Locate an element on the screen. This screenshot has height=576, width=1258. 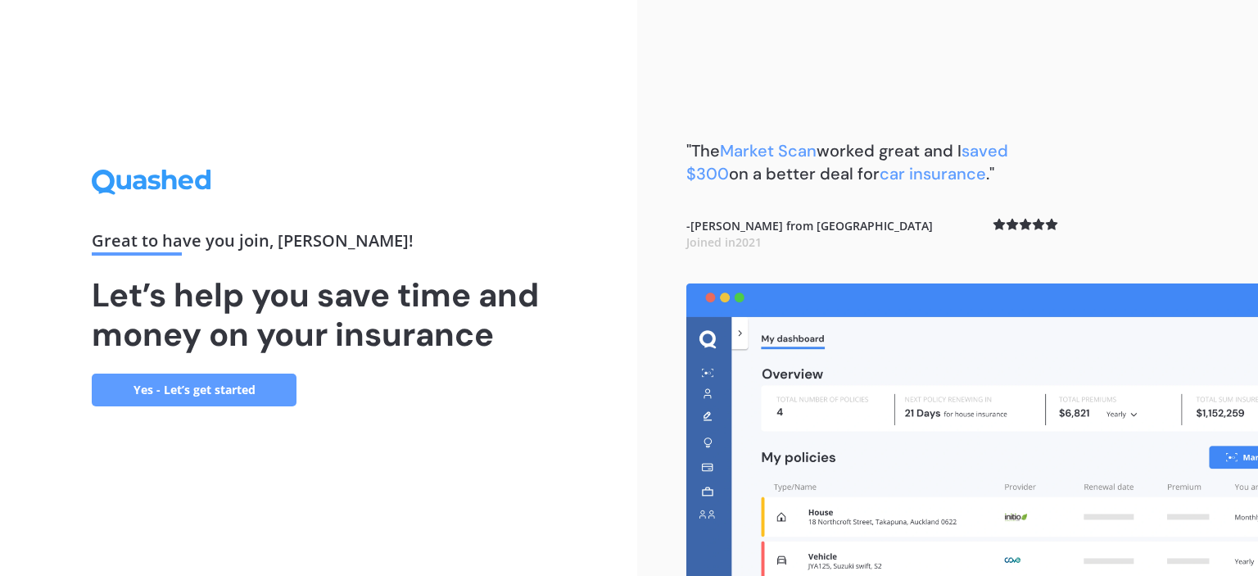
img: dashboard.webp is located at coordinates (973, 429).